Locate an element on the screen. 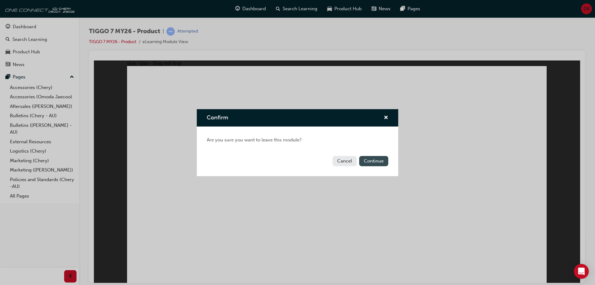 This screenshot has height=285, width=595. button: Continue is located at coordinates (374, 161).